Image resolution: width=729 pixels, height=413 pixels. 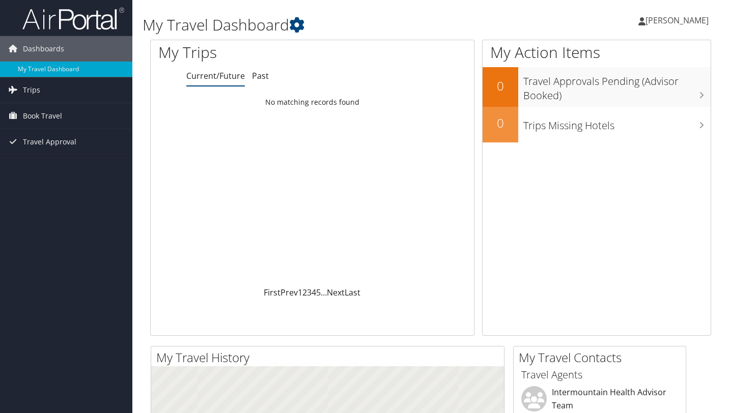 I want to click on td: No matching records found, so click(x=312, y=102).